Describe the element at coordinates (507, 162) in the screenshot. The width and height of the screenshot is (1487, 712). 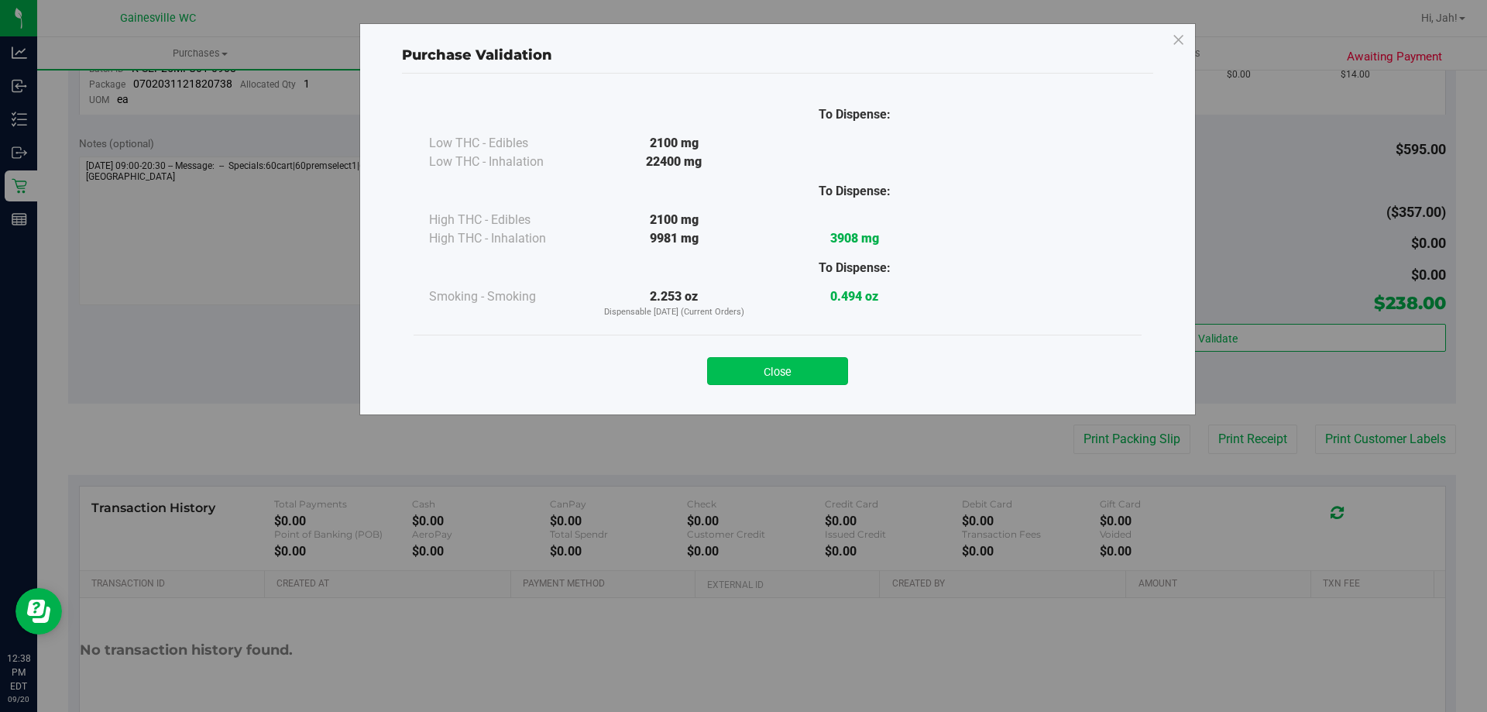
I see `div: Low THC - Inhalation` at that location.